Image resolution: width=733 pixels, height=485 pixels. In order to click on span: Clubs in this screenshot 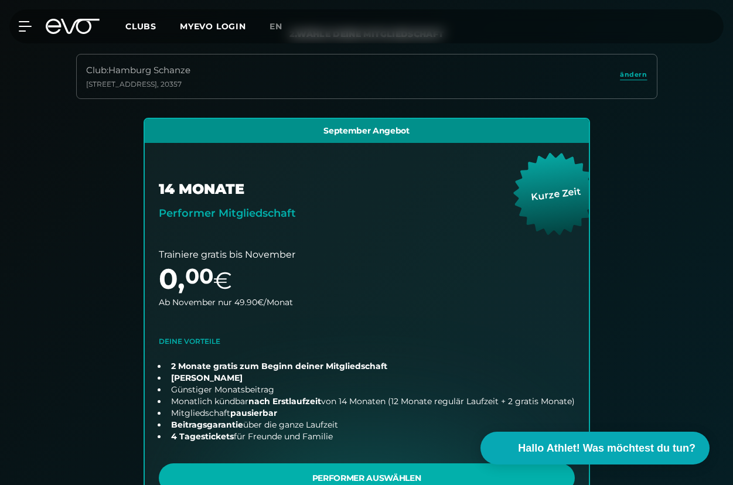, I will do `click(141, 26)`.